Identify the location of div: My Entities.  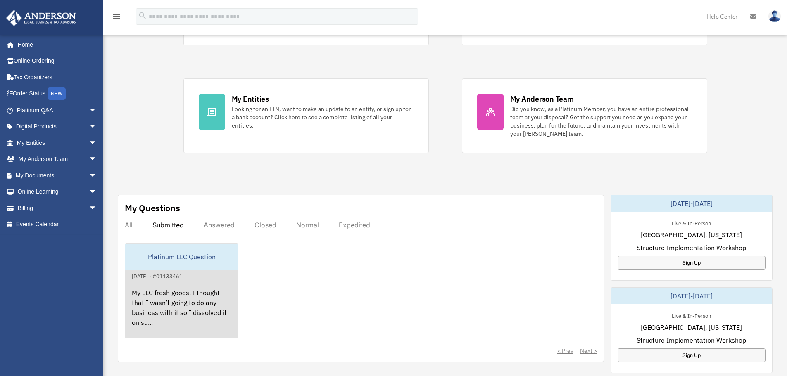
(250, 99).